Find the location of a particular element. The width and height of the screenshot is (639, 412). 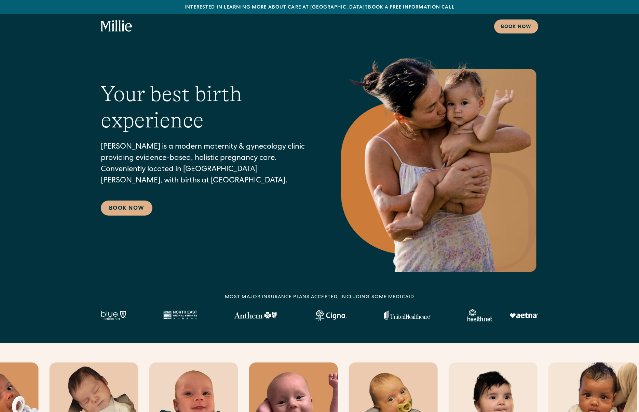

img: Aetna logo is located at coordinates (524, 315).